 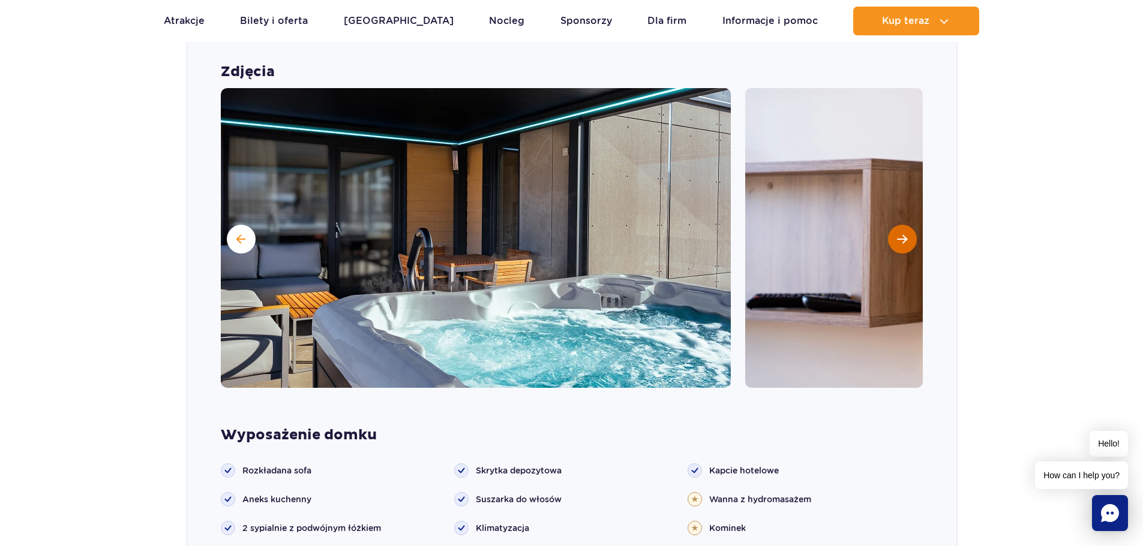 What do you see at coordinates (184, 21) in the screenshot?
I see `a: Atrakcje` at bounding box center [184, 21].